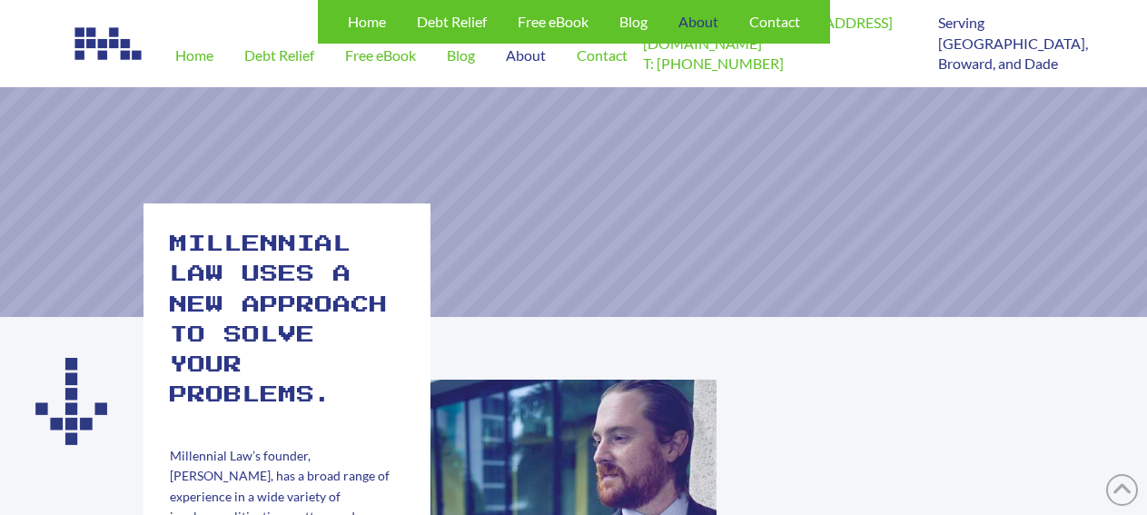  What do you see at coordinates (461, 55) in the screenshot?
I see `a: Blog` at bounding box center [461, 55].